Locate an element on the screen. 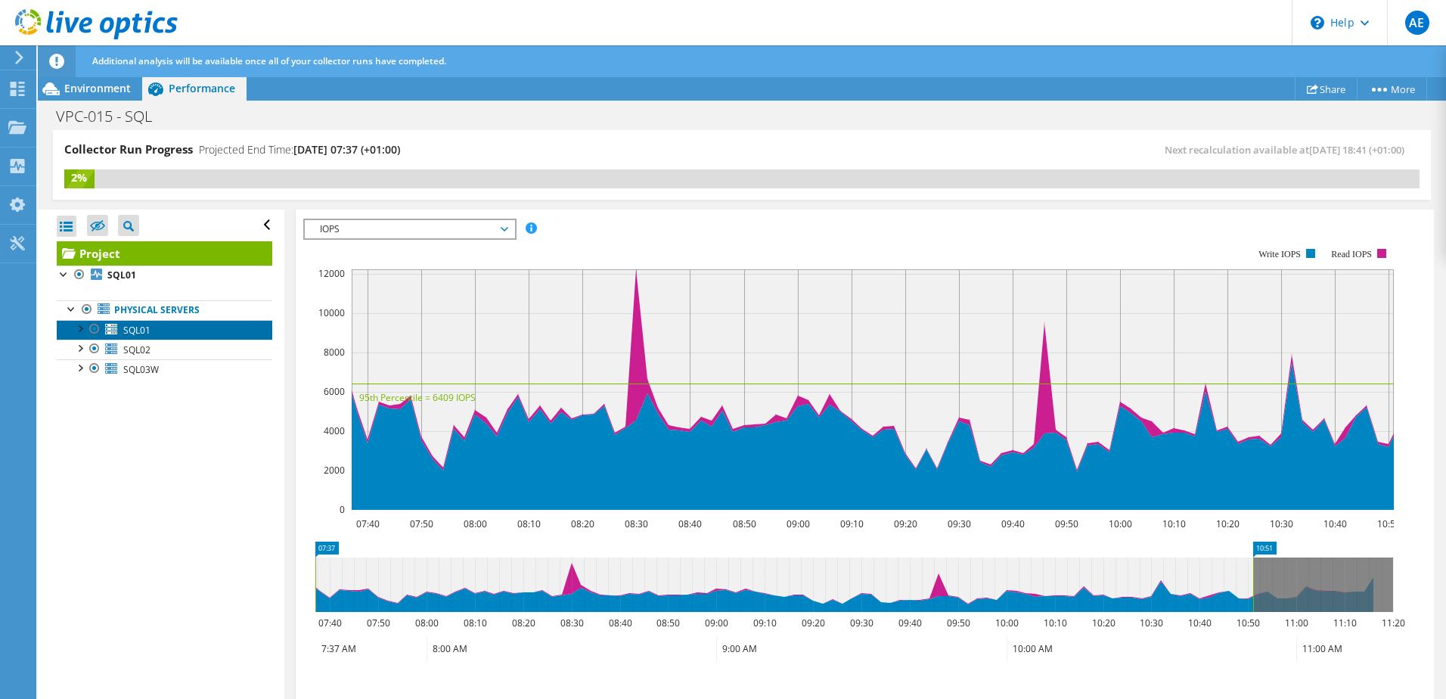  h4: Projected End Time: is located at coordinates (299, 150).